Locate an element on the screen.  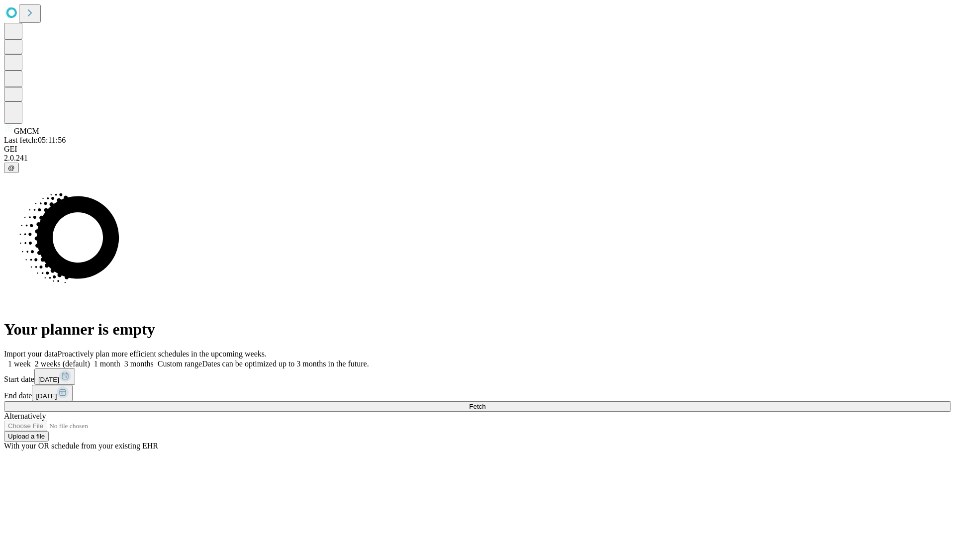
span: 2 weeks (default) is located at coordinates (62, 363).